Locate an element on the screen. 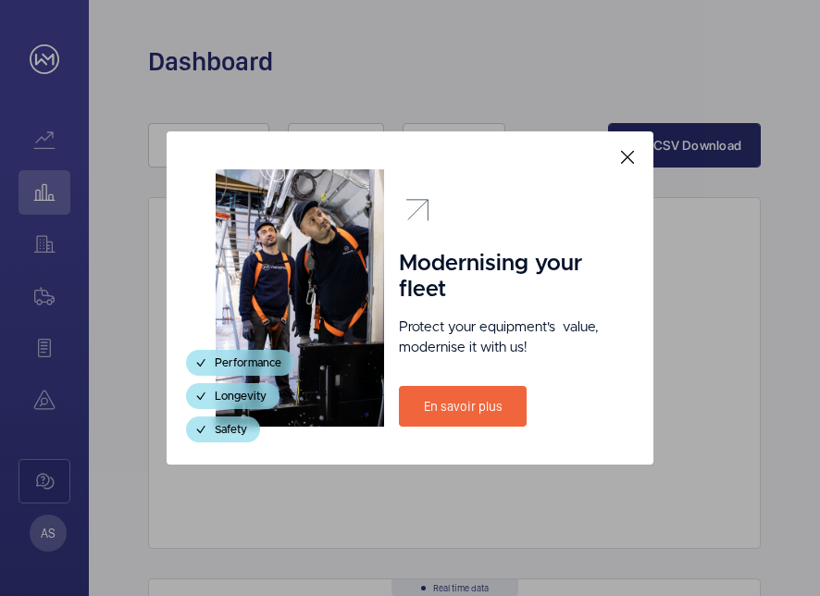 This screenshot has height=596, width=820. div: Safety is located at coordinates (223, 430).